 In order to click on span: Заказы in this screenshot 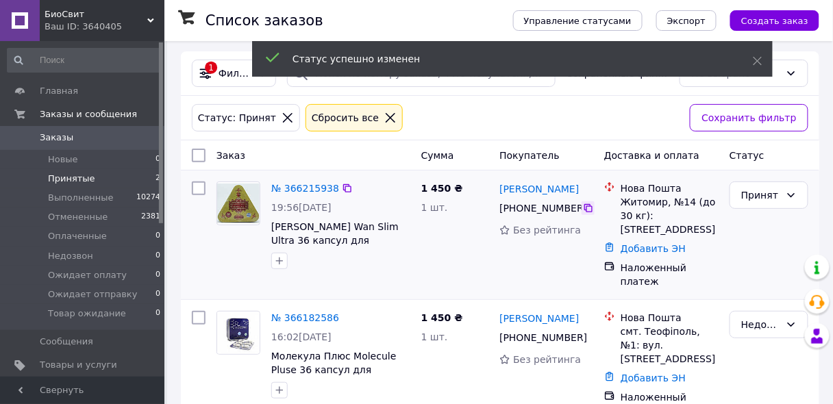, I will do `click(56, 138)`.